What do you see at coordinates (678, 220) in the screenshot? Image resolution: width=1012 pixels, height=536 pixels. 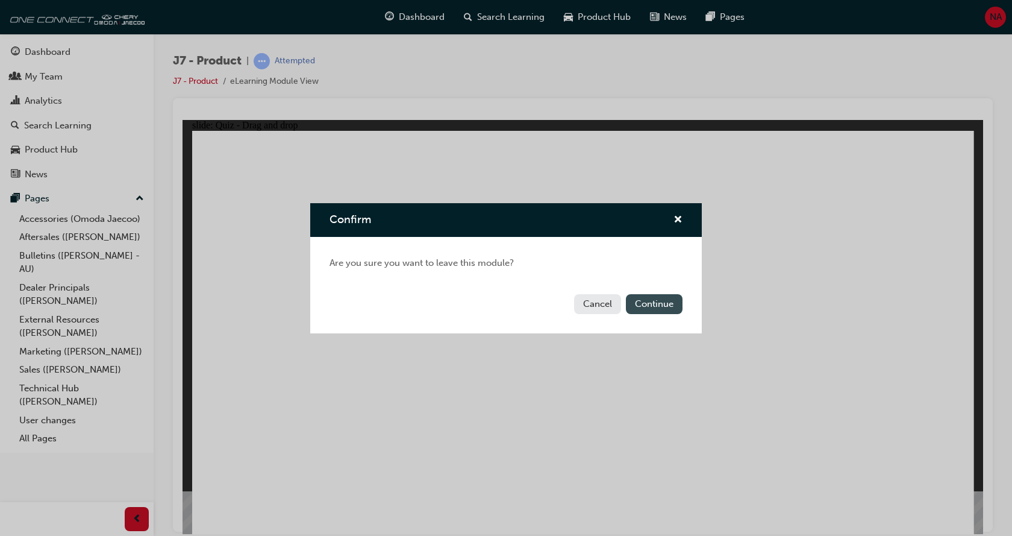 I see `span: cross-icon` at bounding box center [678, 220].